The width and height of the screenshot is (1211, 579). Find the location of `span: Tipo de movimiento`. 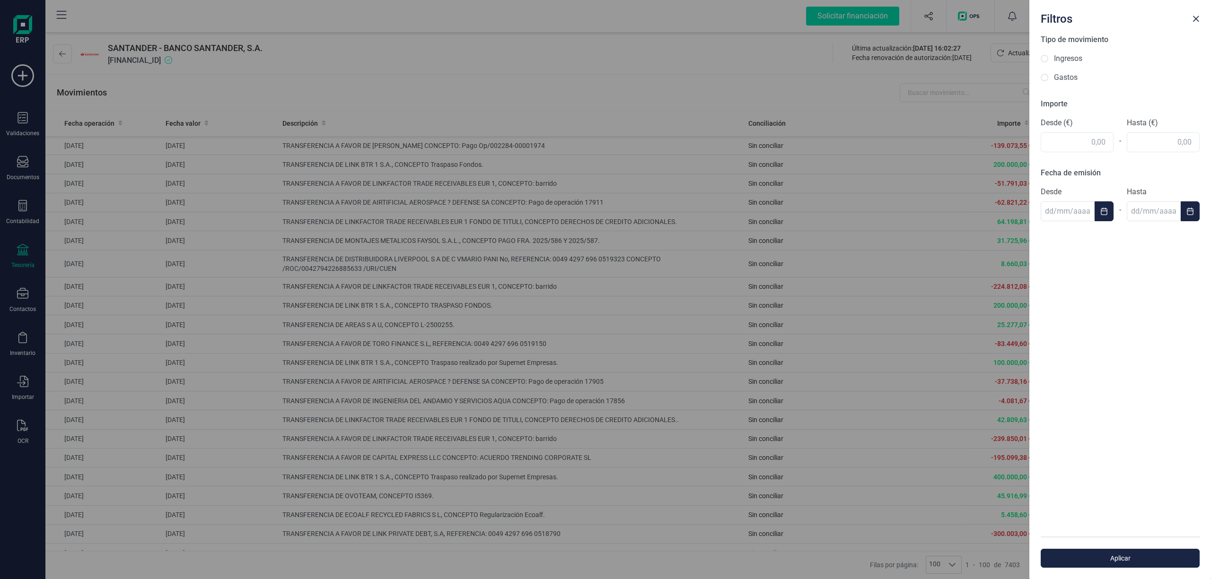

span: Tipo de movimiento is located at coordinates (1074, 39).